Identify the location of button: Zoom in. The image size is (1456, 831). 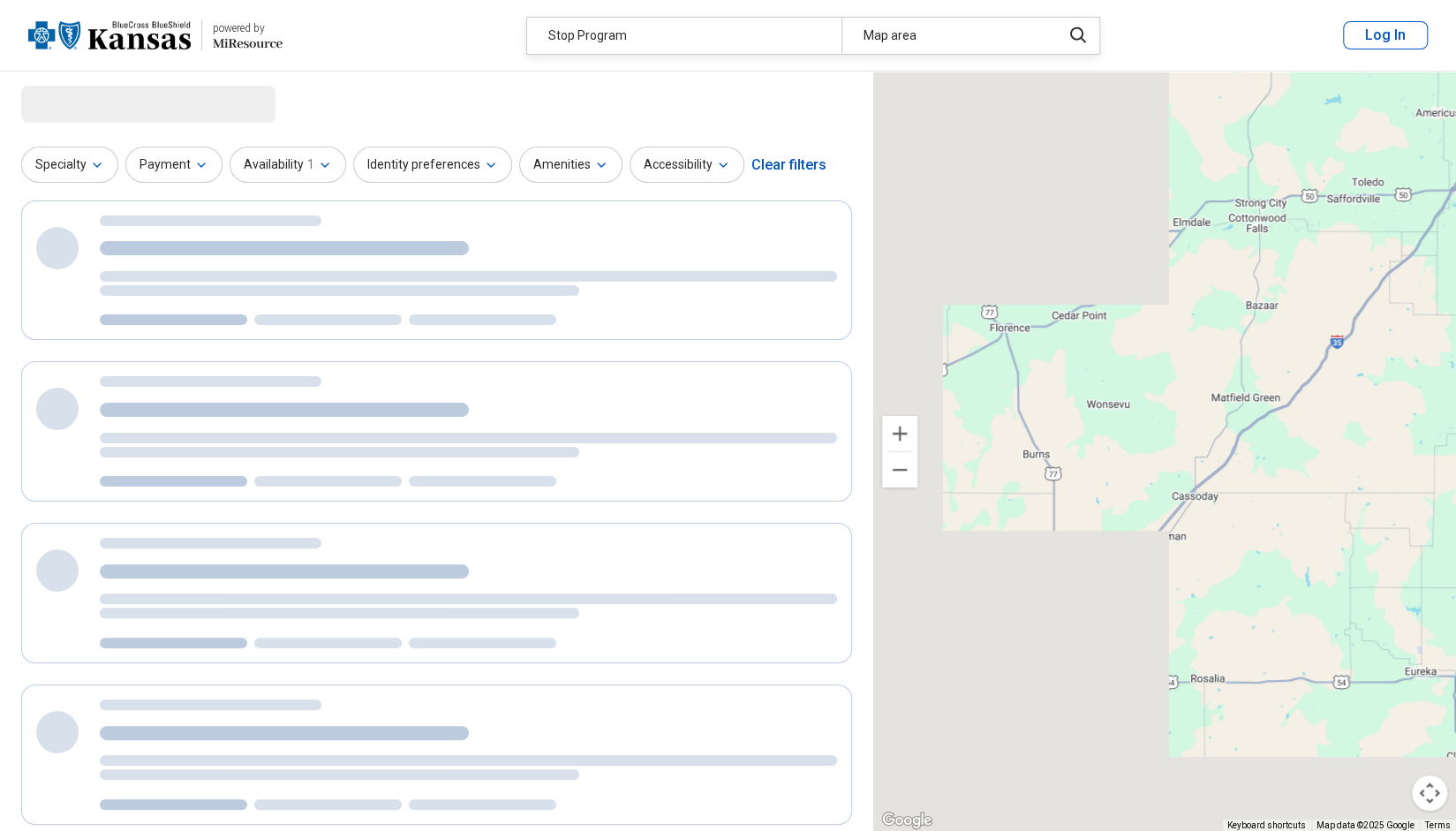
(900, 434).